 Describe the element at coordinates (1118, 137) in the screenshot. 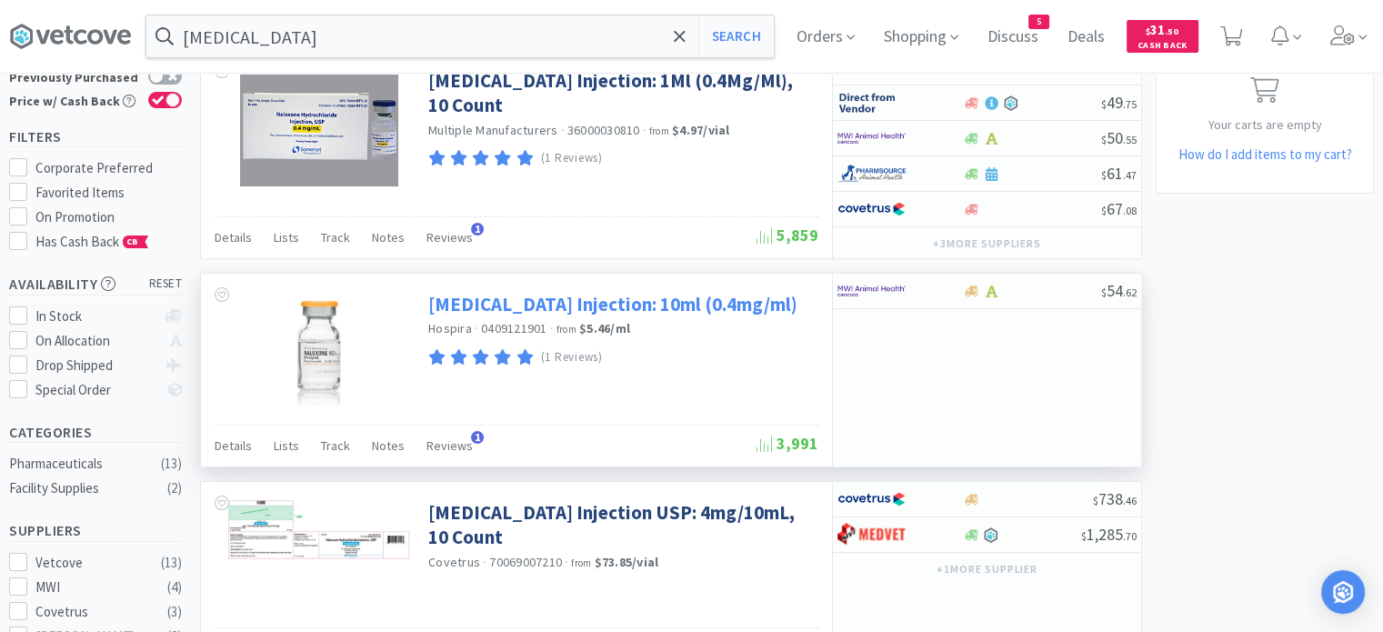

I see `span: 50` at that location.